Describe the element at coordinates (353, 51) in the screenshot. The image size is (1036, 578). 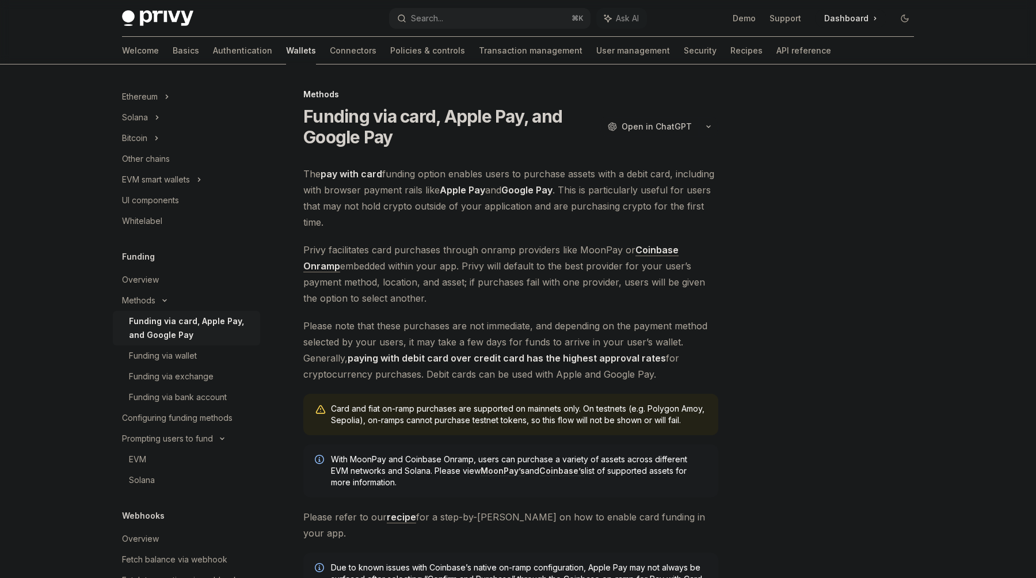
I see `a: Connectors` at that location.